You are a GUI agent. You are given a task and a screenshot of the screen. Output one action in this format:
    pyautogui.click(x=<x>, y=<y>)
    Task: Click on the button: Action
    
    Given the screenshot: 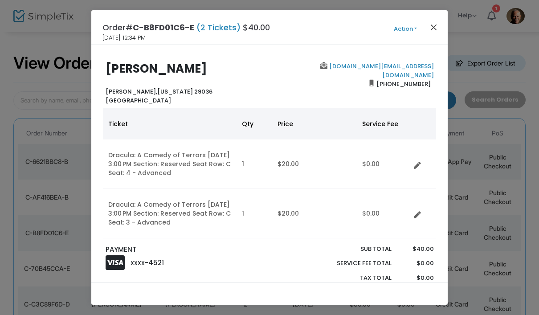 What is the action you would take?
    pyautogui.click(x=406, y=29)
    